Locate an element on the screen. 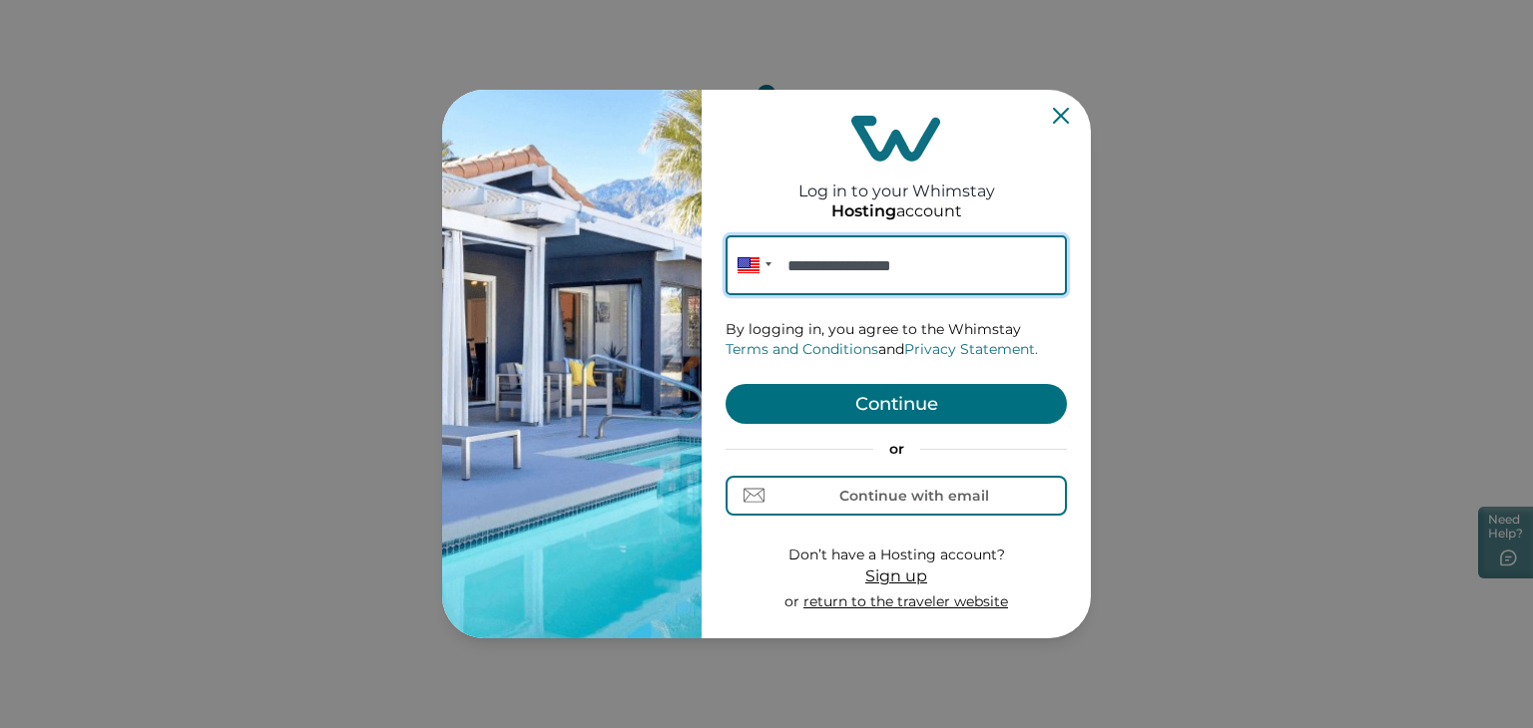  p: By logging in, you agree to the Whimstay and is located at coordinates (896, 339).